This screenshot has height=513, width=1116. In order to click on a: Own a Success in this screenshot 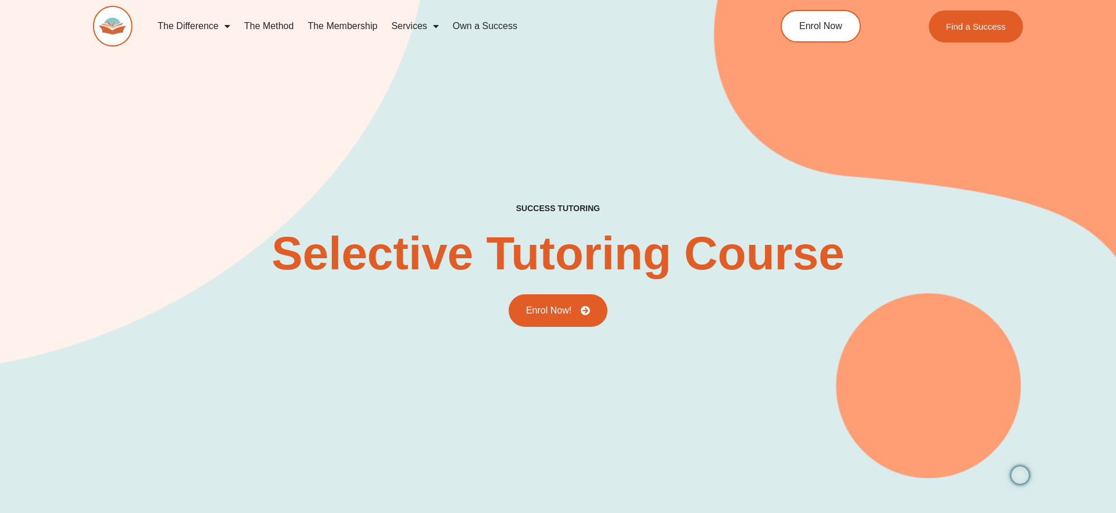, I will do `click(485, 26)`.